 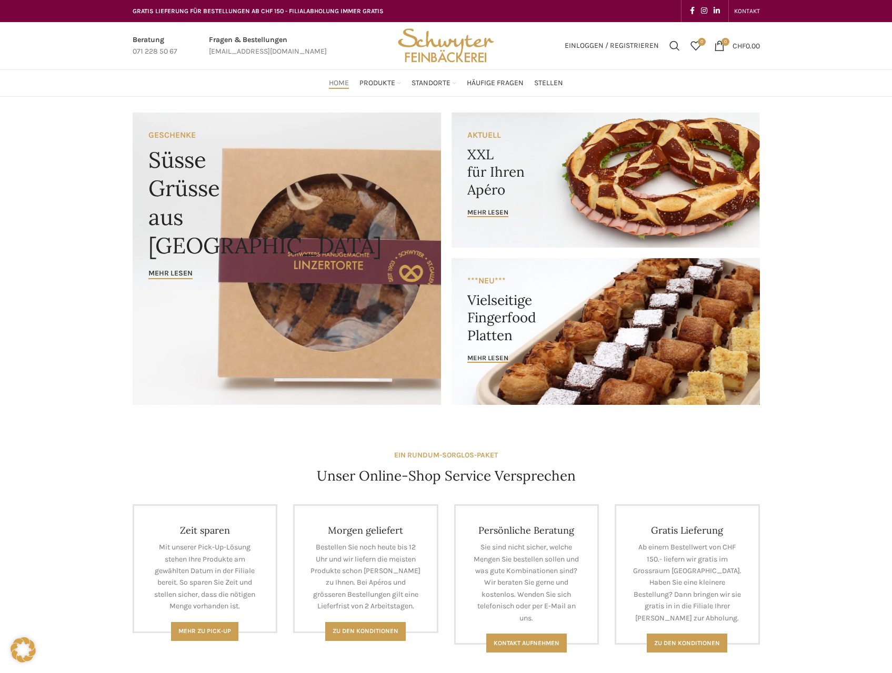 I want to click on h4: Unser Online-Shop Service Versprechen, so click(x=446, y=476).